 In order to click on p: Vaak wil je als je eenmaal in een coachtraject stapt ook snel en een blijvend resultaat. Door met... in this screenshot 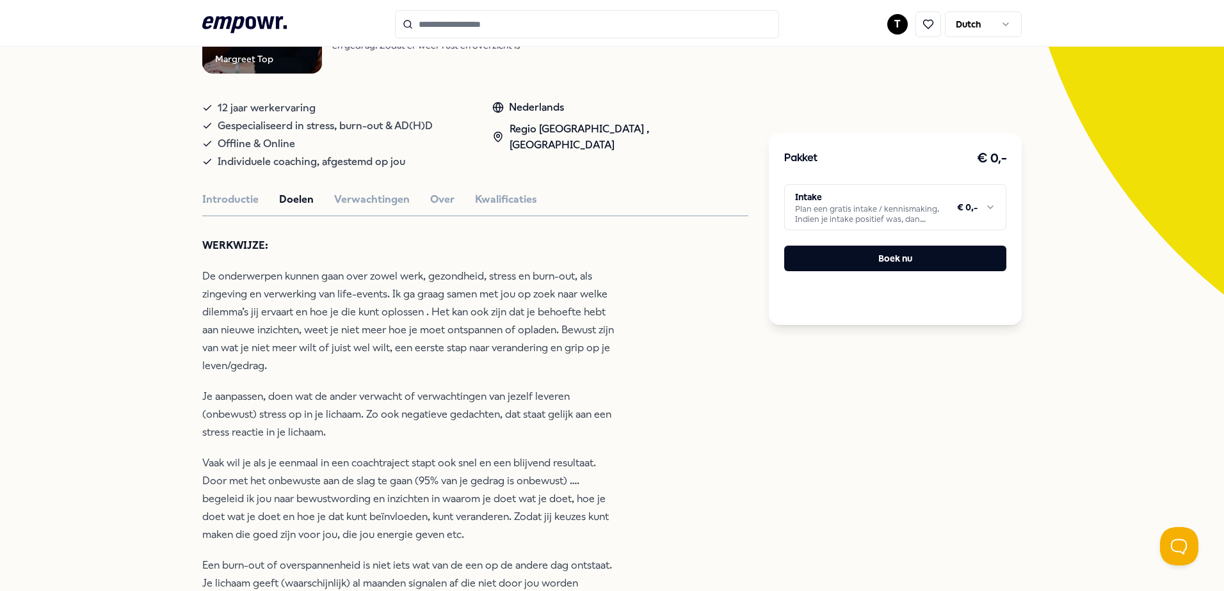, I will do `click(410, 499)`.